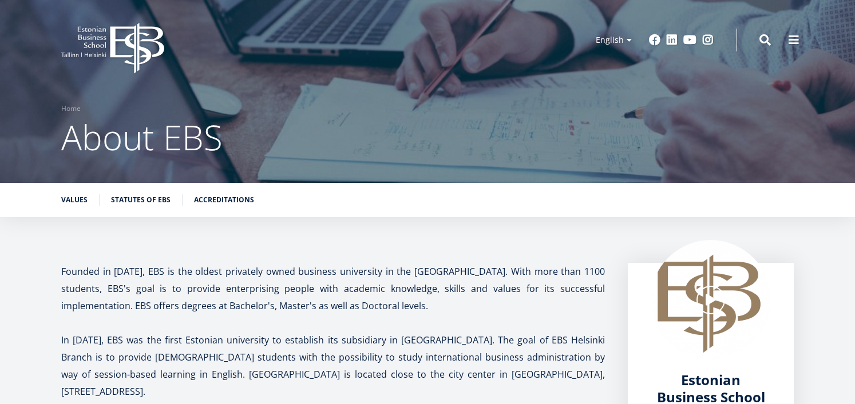 The image size is (855, 404). Describe the element at coordinates (74, 200) in the screenshot. I see `a: Values` at that location.